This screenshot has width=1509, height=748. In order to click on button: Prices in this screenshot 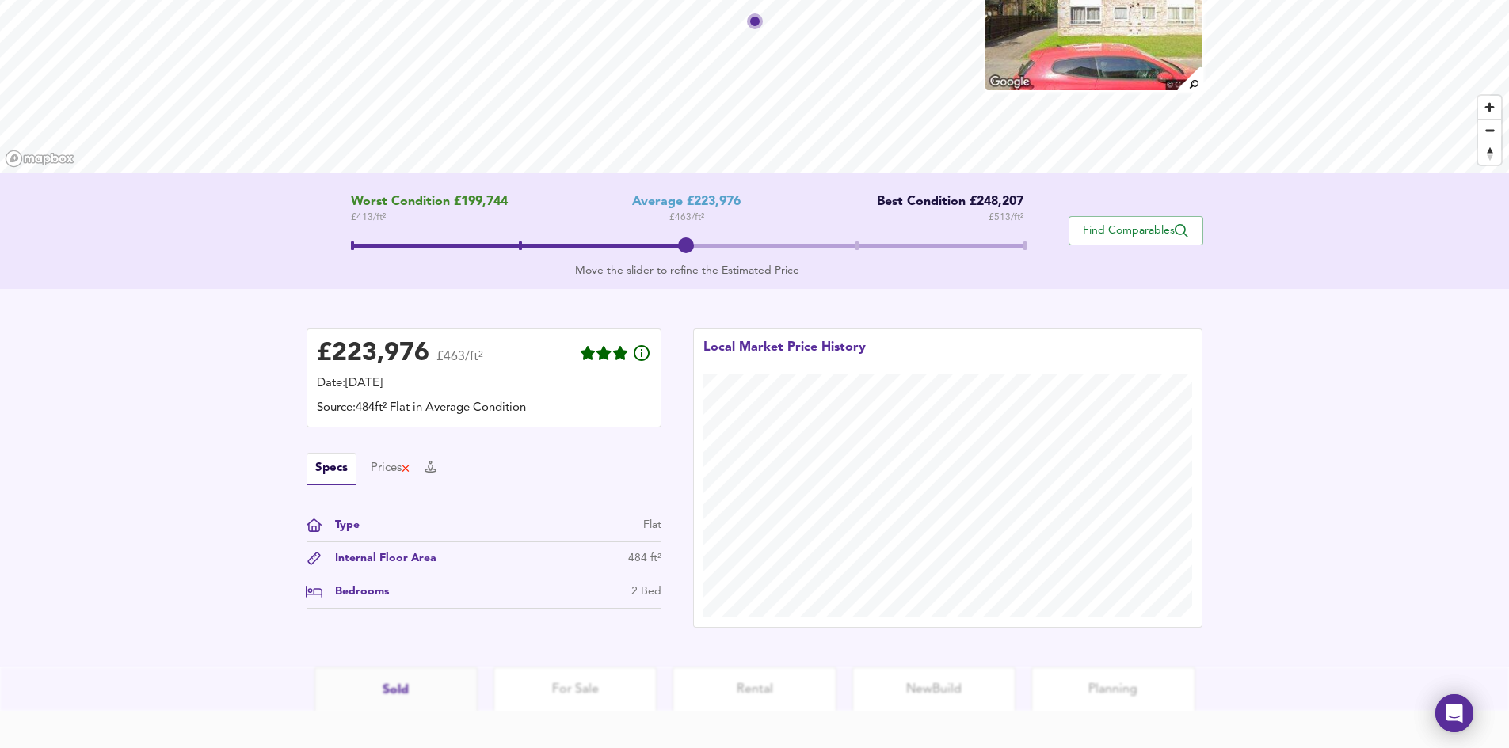, I will do `click(390, 469)`.